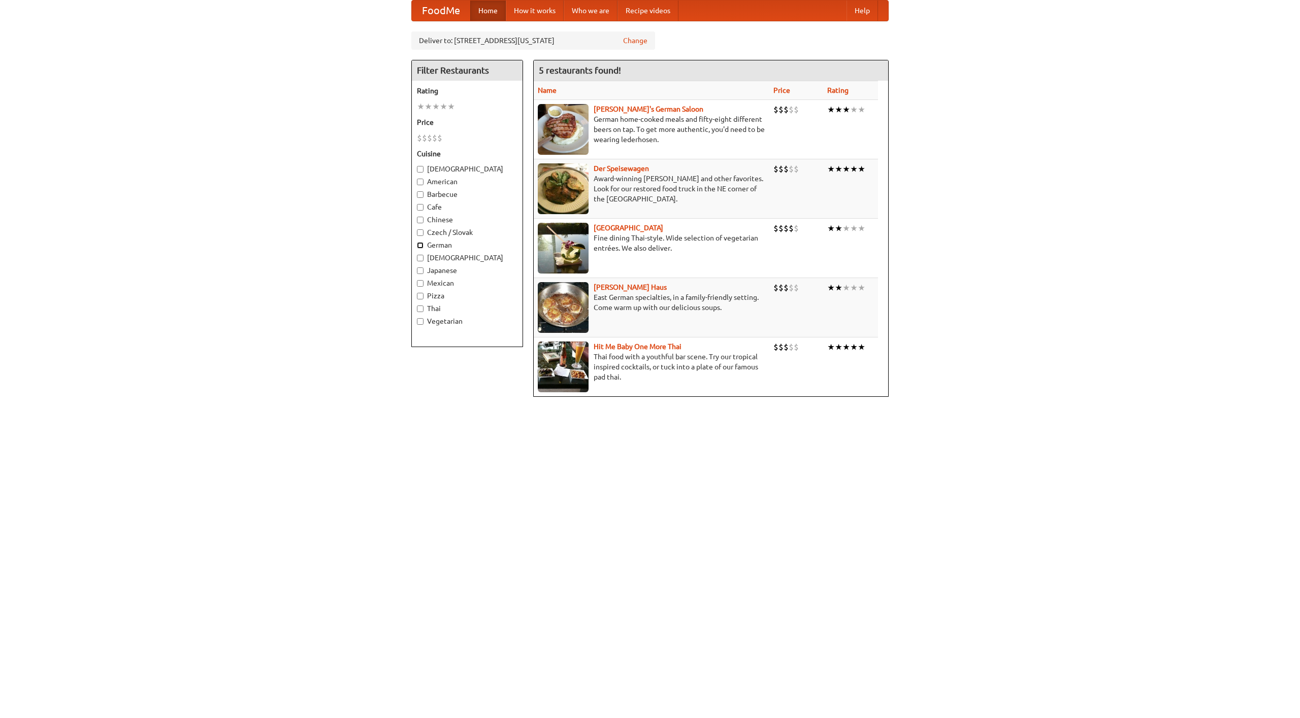 Image resolution: width=1300 pixels, height=718 pixels. I want to click on p: German home-cooked meals and fifty-eight different beers on tap. To get more authentic, you'd nee..., so click(651, 129).